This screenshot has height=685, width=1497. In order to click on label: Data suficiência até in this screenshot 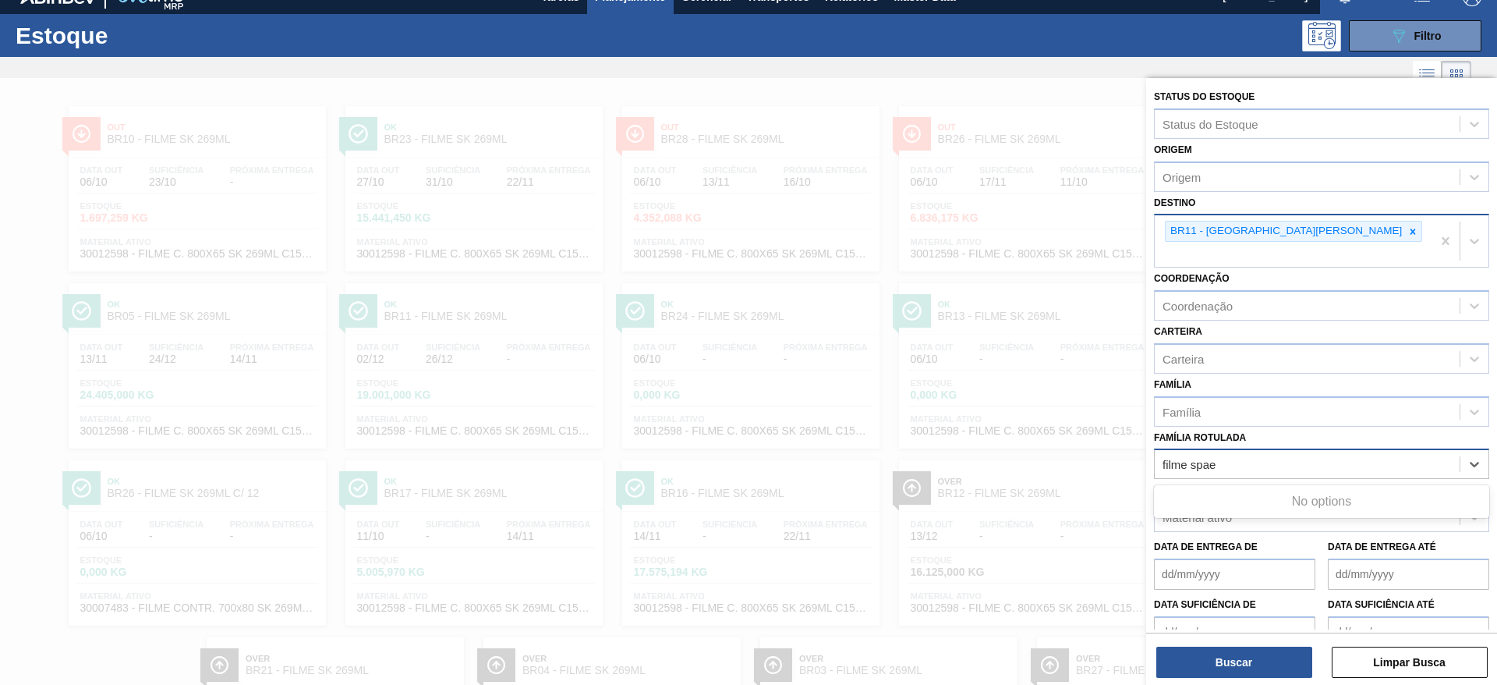, I will do `click(1381, 604)`.